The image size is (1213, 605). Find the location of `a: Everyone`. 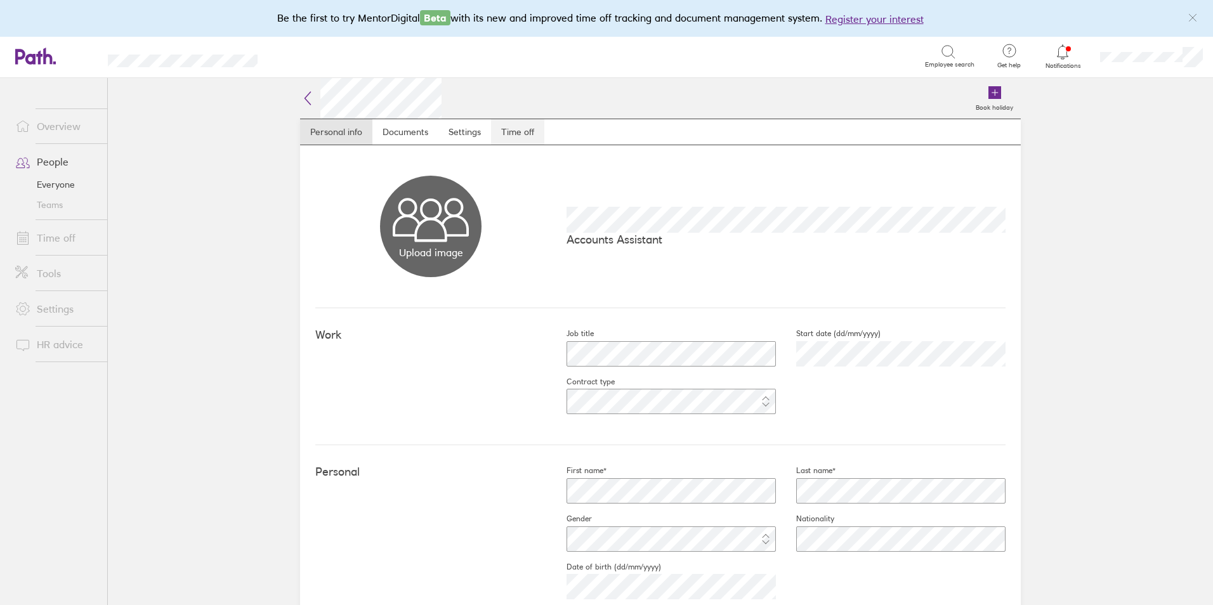

a: Everyone is located at coordinates (56, 185).